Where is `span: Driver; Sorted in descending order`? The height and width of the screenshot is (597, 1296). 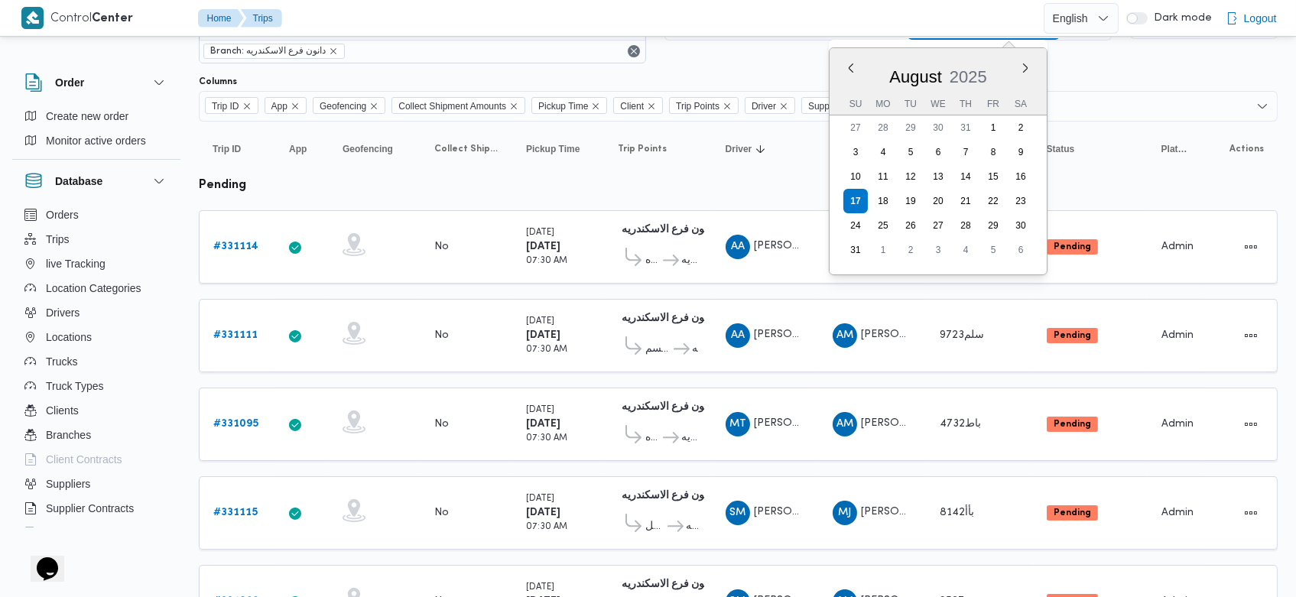 span: Driver; Sorted in descending order is located at coordinates (739, 149).